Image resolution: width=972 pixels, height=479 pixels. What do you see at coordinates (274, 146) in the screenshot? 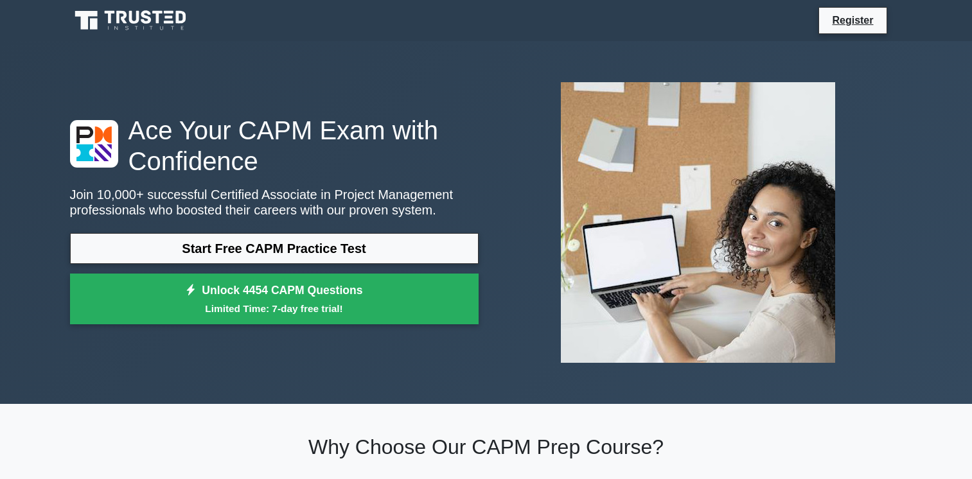
I see `h1: Ace Your CAPM Exam with Confidence` at bounding box center [274, 146].